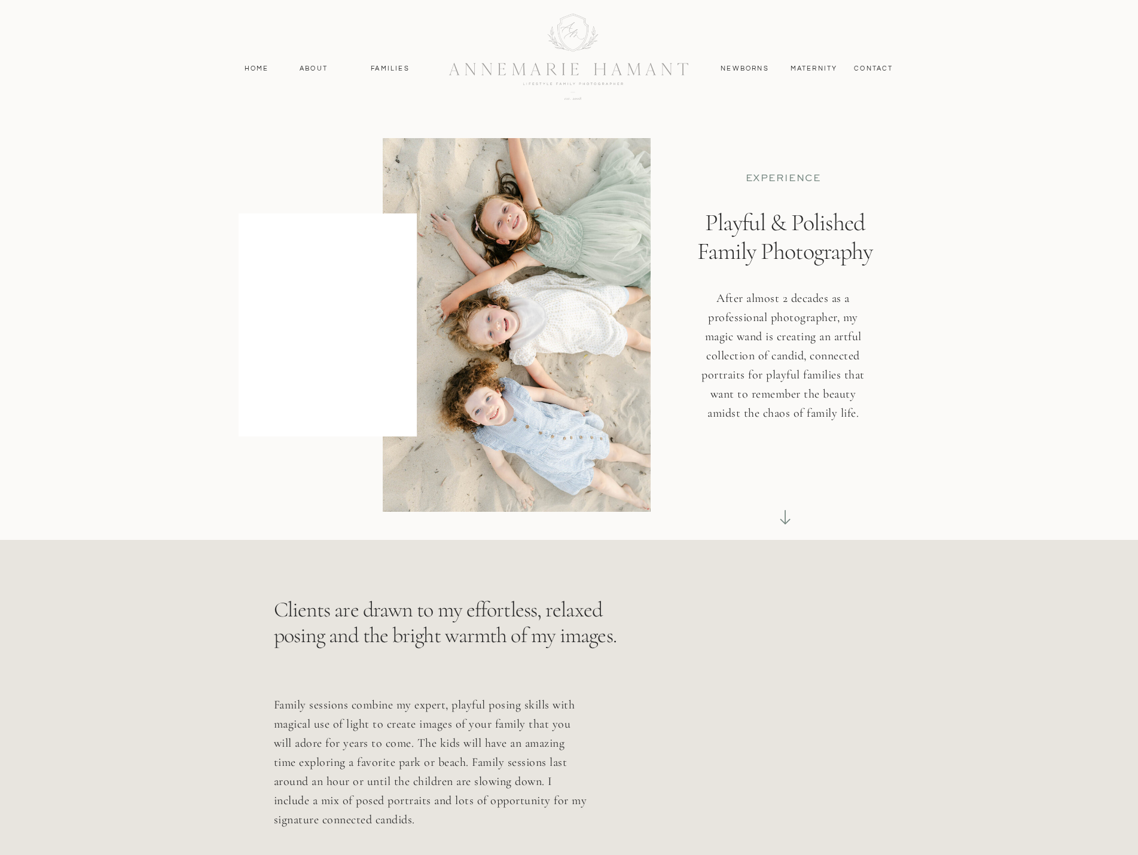 The height and width of the screenshot is (855, 1138). Describe the element at coordinates (813, 69) in the screenshot. I see `a: MAternity` at that location.